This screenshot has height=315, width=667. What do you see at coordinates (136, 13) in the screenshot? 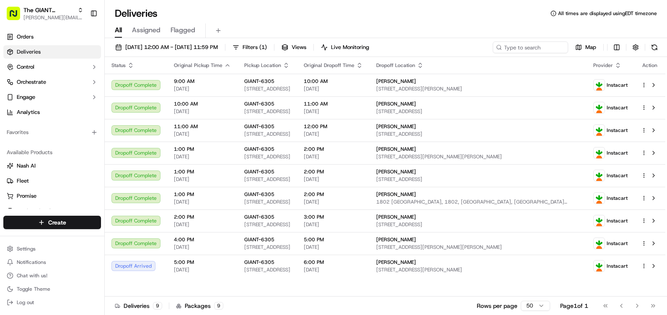
I see `h1: Deliveries` at bounding box center [136, 13].